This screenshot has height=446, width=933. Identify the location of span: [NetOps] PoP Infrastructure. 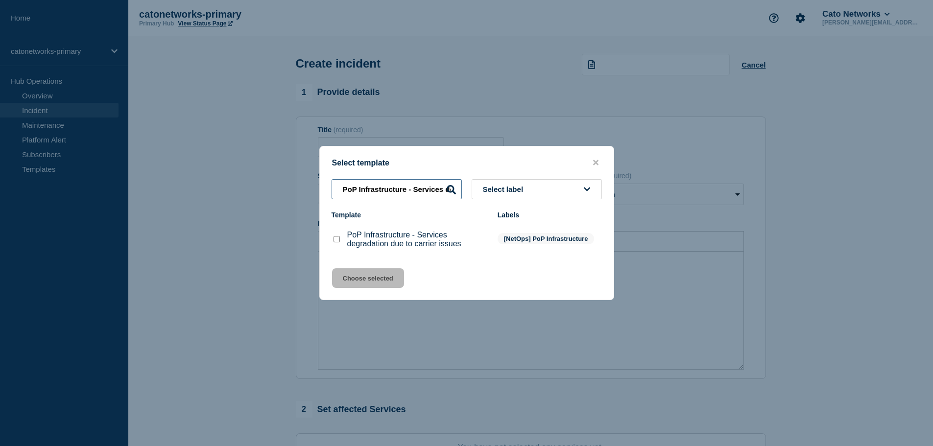
(546, 239).